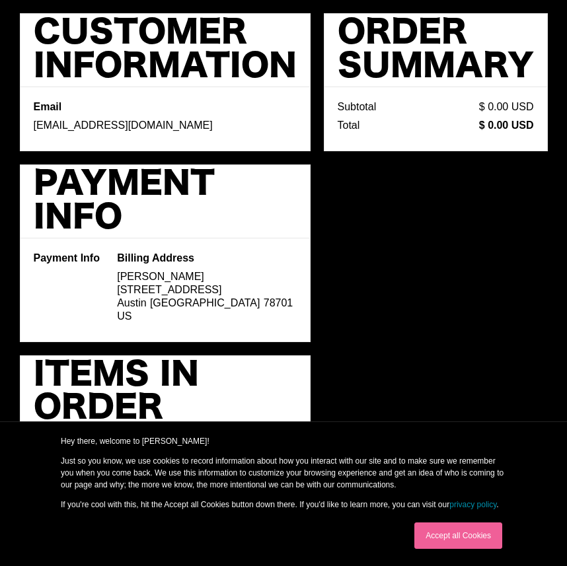 This screenshot has height=566, width=567. I want to click on h2: Customer Information, so click(165, 50).